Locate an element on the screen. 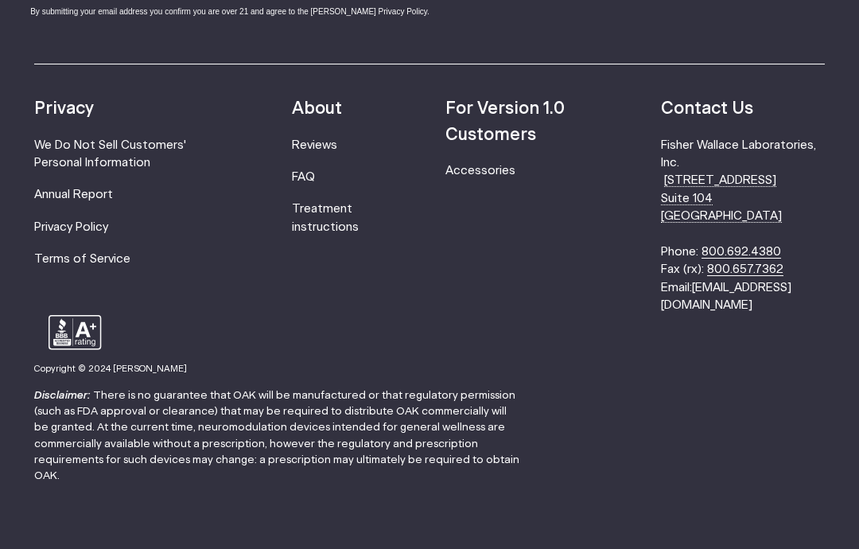  strong: For Version 1.0 Customers is located at coordinates (505, 121).